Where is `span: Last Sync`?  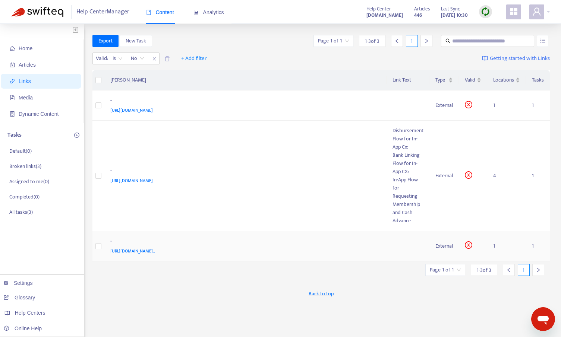
span: Last Sync is located at coordinates (450, 9).